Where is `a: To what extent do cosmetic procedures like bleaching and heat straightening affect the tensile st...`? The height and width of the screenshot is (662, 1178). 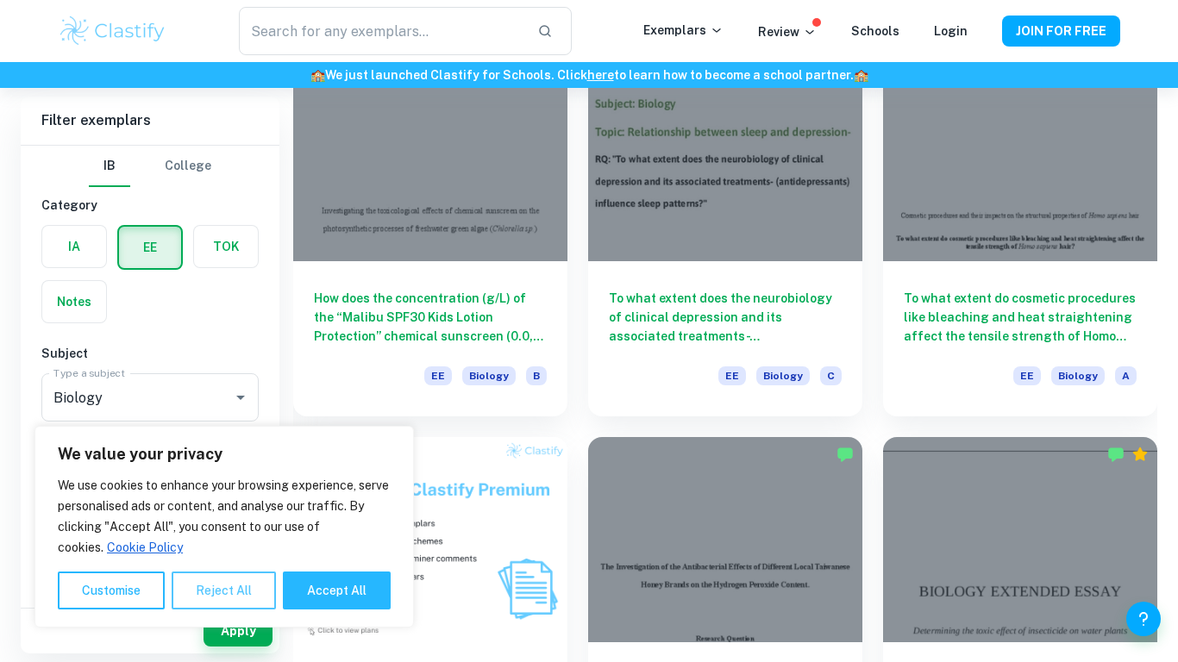 a: To what extent do cosmetic procedures like bleaching and heat straightening affect the tensile st... is located at coordinates (1020, 235).